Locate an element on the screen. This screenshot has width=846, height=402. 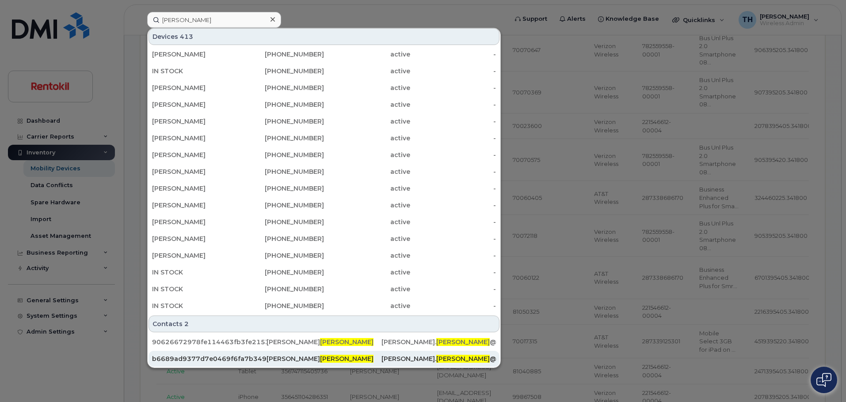
div: b6689ad9377d7e0469f6fa7b34990e33 is located at coordinates (209, 359).